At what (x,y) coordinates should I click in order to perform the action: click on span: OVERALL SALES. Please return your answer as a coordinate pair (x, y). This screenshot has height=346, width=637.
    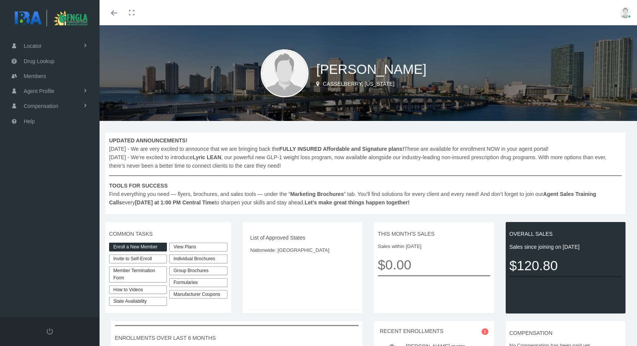
    Looking at the image, I should click on (566, 234).